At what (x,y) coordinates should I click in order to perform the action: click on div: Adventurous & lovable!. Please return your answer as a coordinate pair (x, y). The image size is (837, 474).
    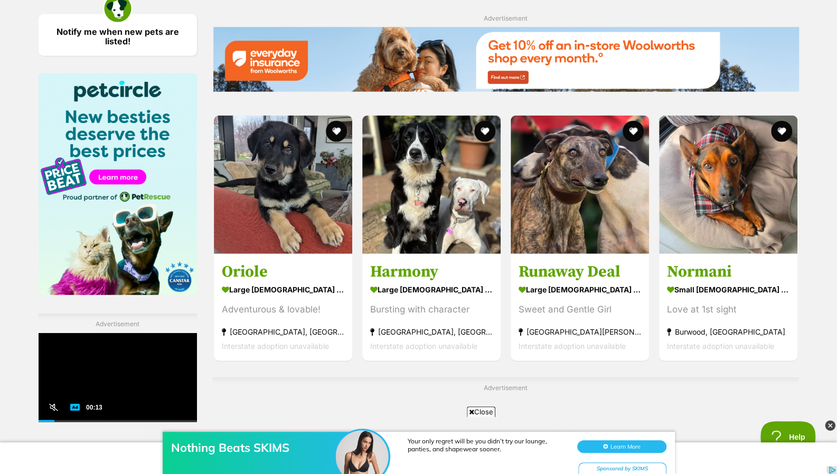
    Looking at the image, I should click on (283, 309).